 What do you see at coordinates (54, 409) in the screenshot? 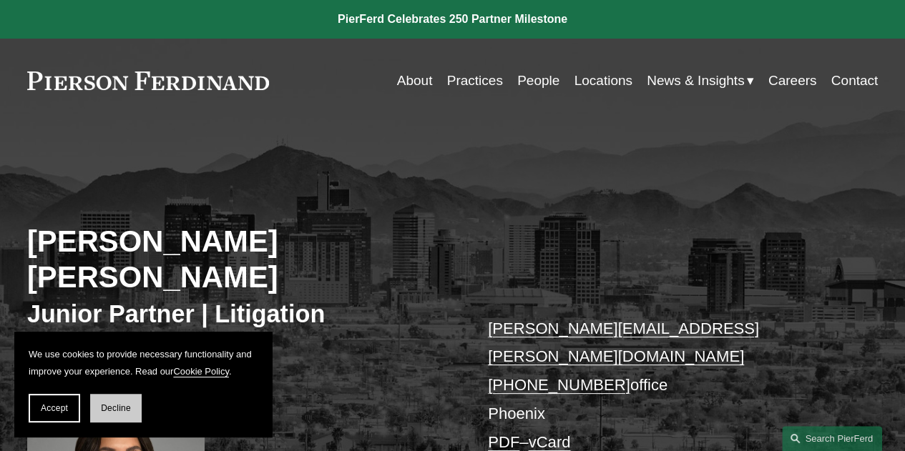
I see `span: Accept` at bounding box center [54, 409].